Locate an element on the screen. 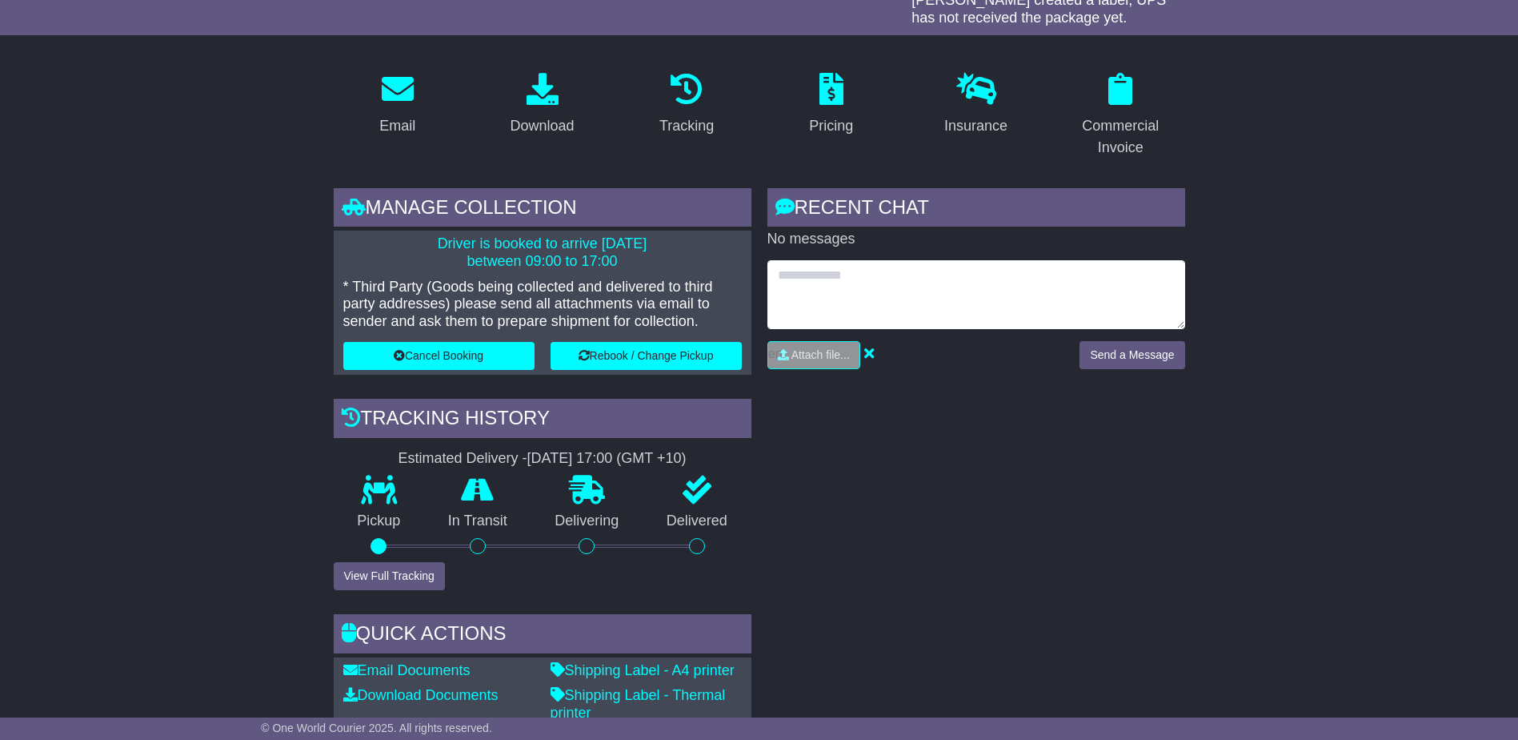 The height and width of the screenshot is (740, 1518). button: Rebook / Change Pickup is located at coordinates (646, 355).